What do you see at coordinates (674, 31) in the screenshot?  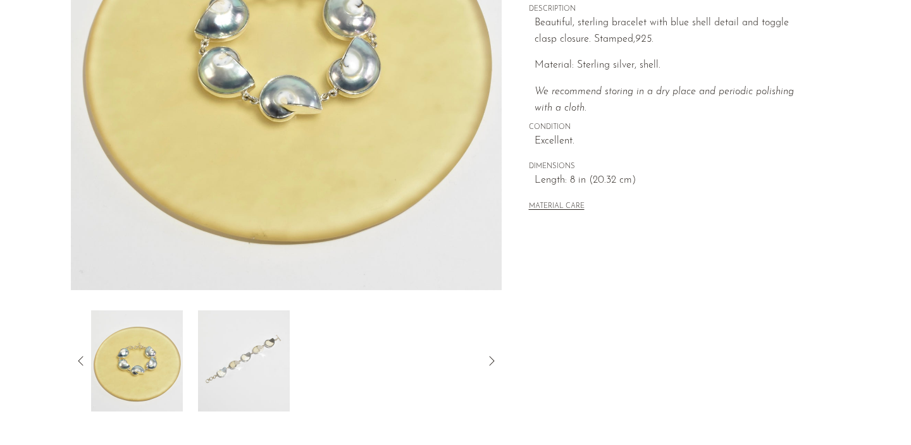 I see `p: Beautiful, sterling bracelet with blue shell detail and toggle clasp closure. Stamped,` at bounding box center [674, 31].